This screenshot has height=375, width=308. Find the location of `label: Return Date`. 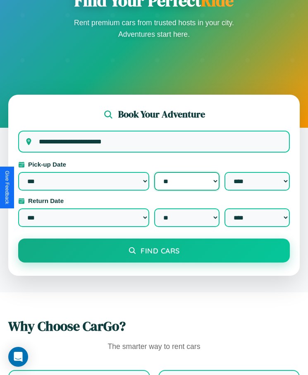

label: Return Date is located at coordinates (154, 200).